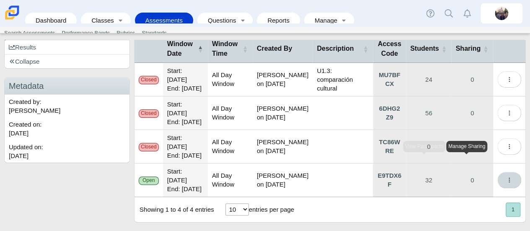  I want to click on span: Sharing : Activate to sort, so click(485, 49).